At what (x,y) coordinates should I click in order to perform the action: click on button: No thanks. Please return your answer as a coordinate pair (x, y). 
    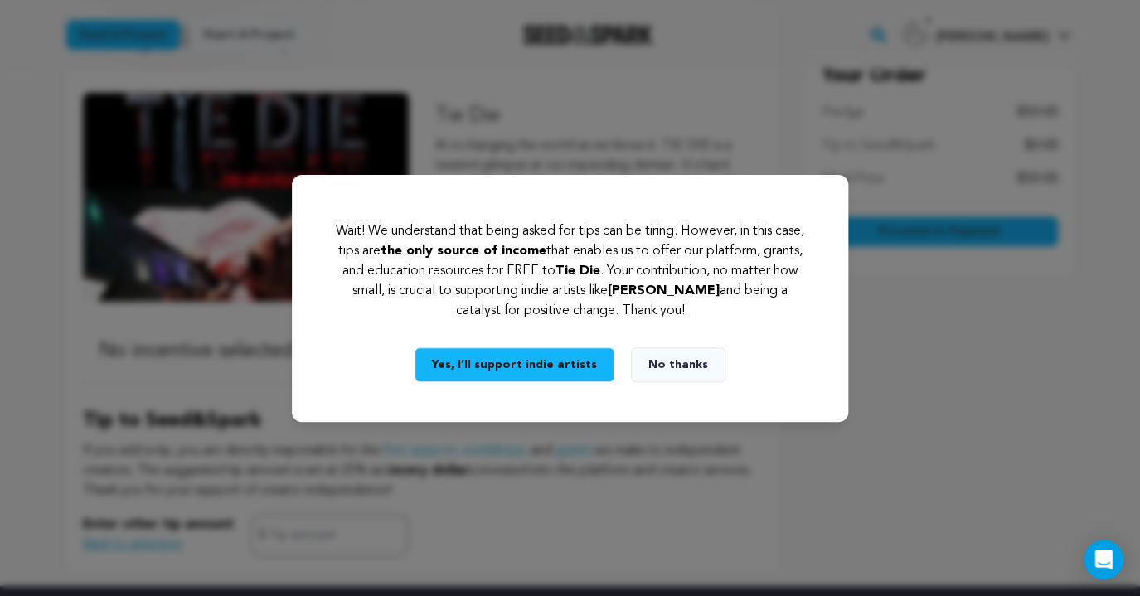
    Looking at the image, I should click on (678, 365).